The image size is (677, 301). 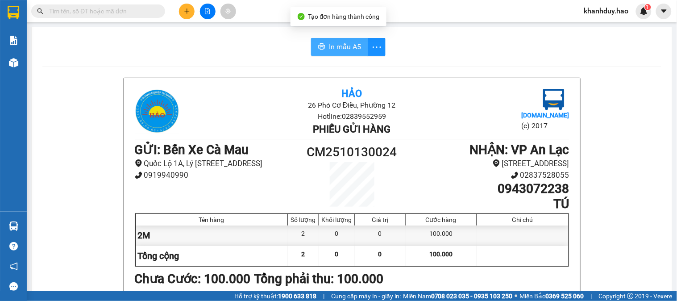 What do you see at coordinates (631, 296) in the screenshot?
I see `span: copyright` at bounding box center [631, 296].